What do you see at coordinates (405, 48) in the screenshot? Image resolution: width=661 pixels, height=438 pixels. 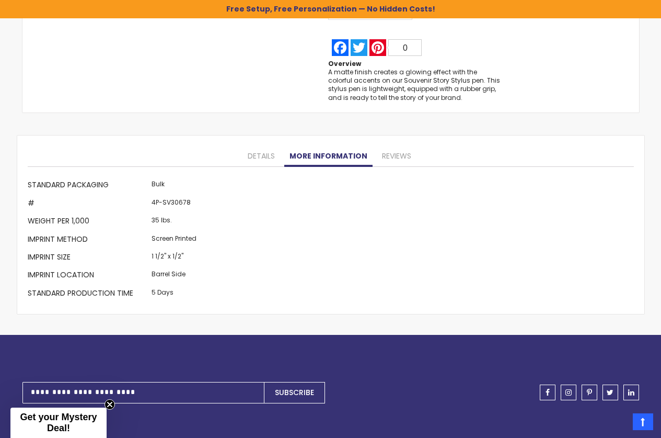 I see `span: 0` at bounding box center [405, 48].